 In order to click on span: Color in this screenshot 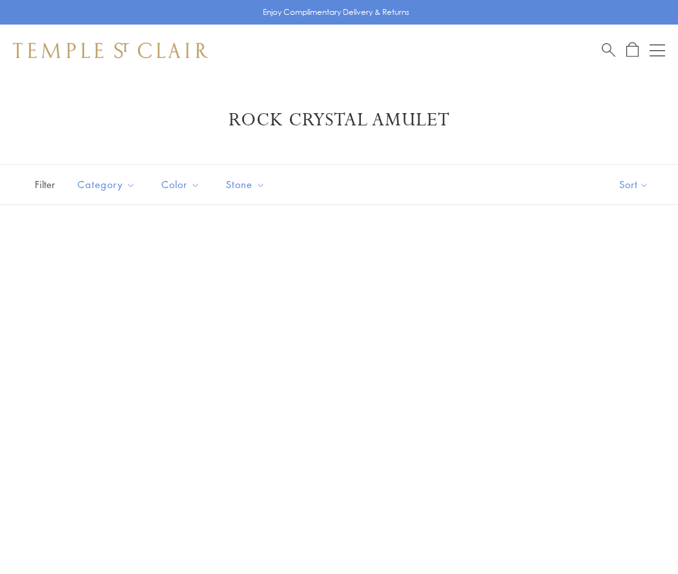, I will do `click(182, 184)`.